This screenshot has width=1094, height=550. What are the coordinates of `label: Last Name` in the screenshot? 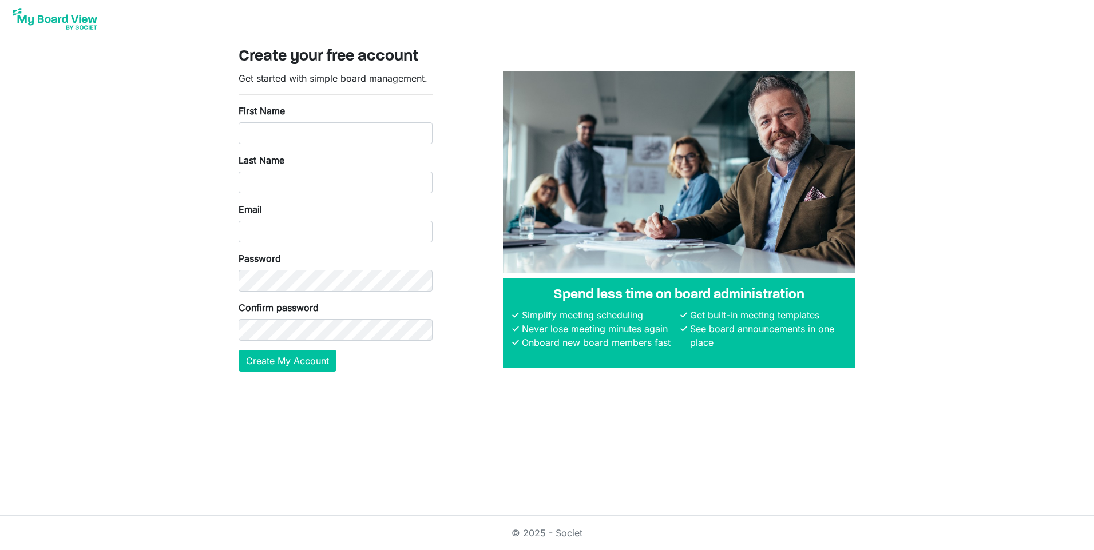 It's located at (262, 160).